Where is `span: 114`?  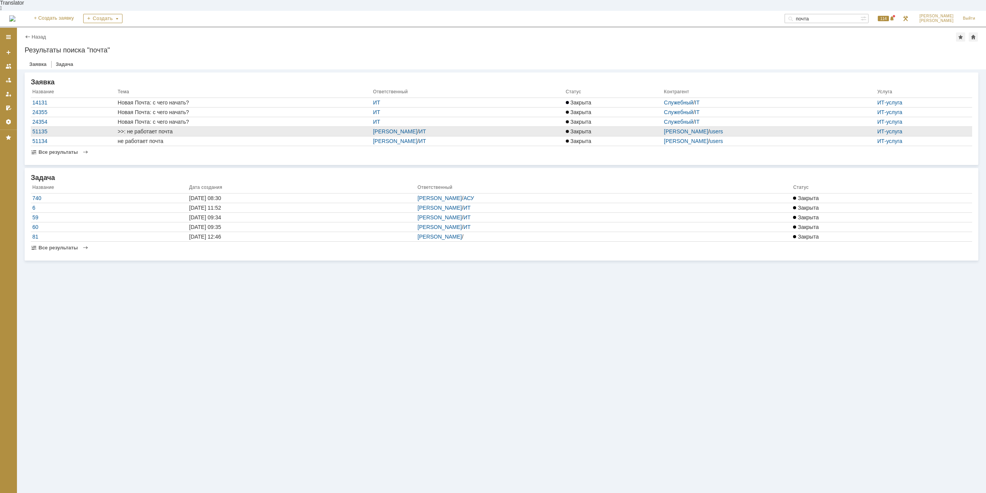 span: 114 is located at coordinates (883, 18).